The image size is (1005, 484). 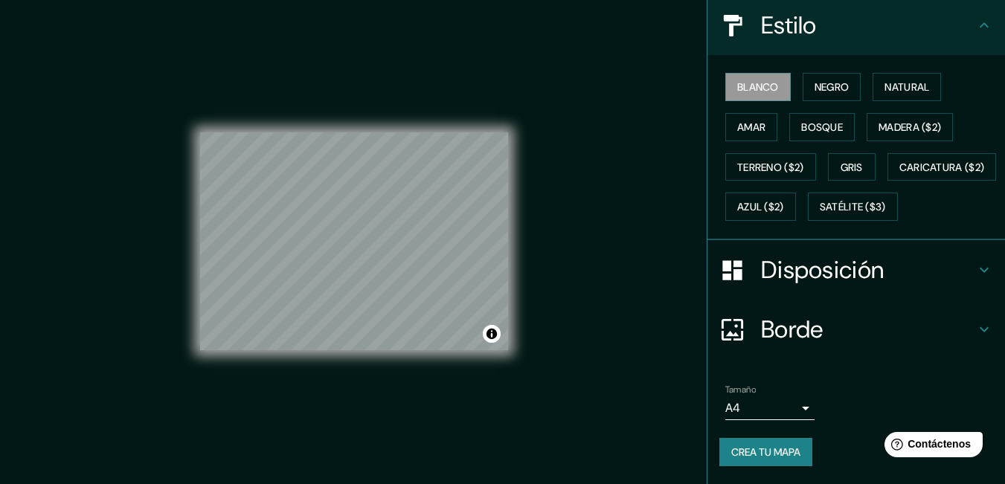 What do you see at coordinates (907, 87) in the screenshot?
I see `button: Natural` at bounding box center [907, 87].